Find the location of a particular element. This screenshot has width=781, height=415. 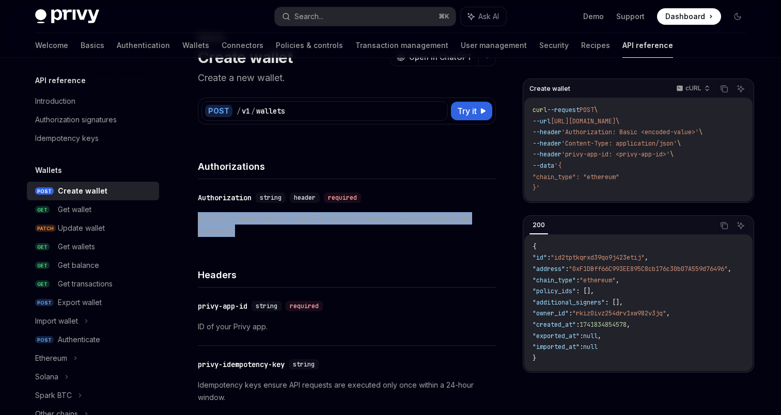

div: Introduction is located at coordinates (55, 101).